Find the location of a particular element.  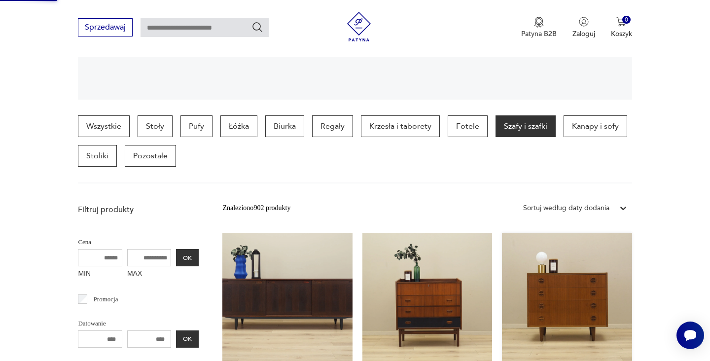

p: Zaloguj is located at coordinates (583, 34).